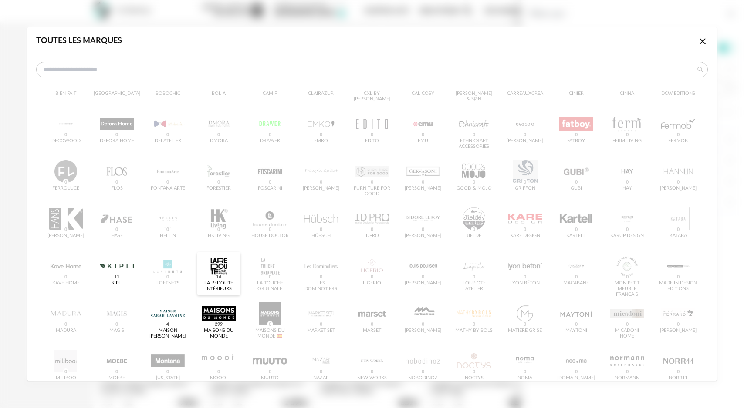 This screenshot has height=408, width=744. Describe the element at coordinates (219, 325) in the screenshot. I see `span: 299` at that location.